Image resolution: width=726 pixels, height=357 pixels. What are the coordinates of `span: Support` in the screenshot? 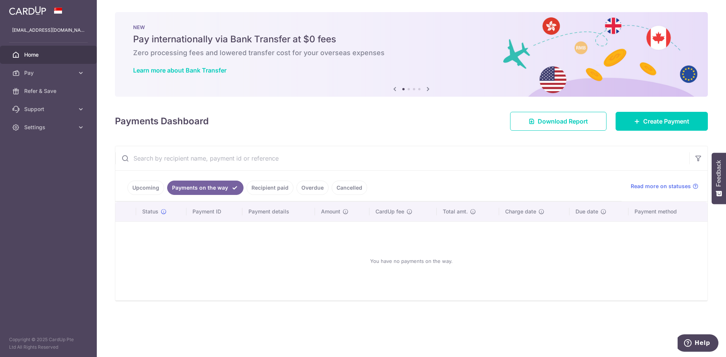 It's located at (49, 109).